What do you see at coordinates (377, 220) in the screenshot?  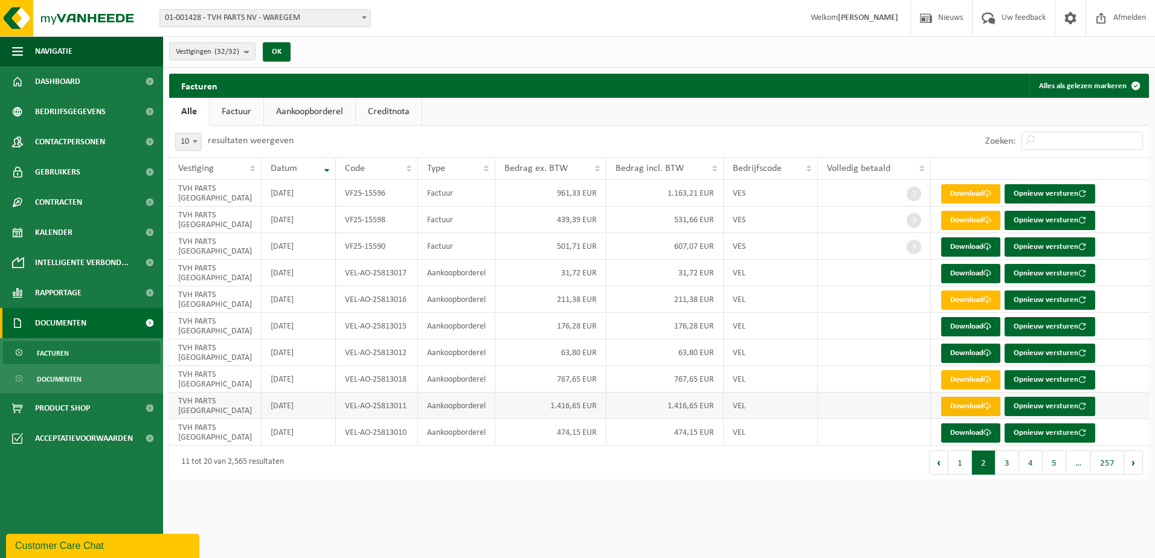 I see `td: VF25-15598` at bounding box center [377, 220].